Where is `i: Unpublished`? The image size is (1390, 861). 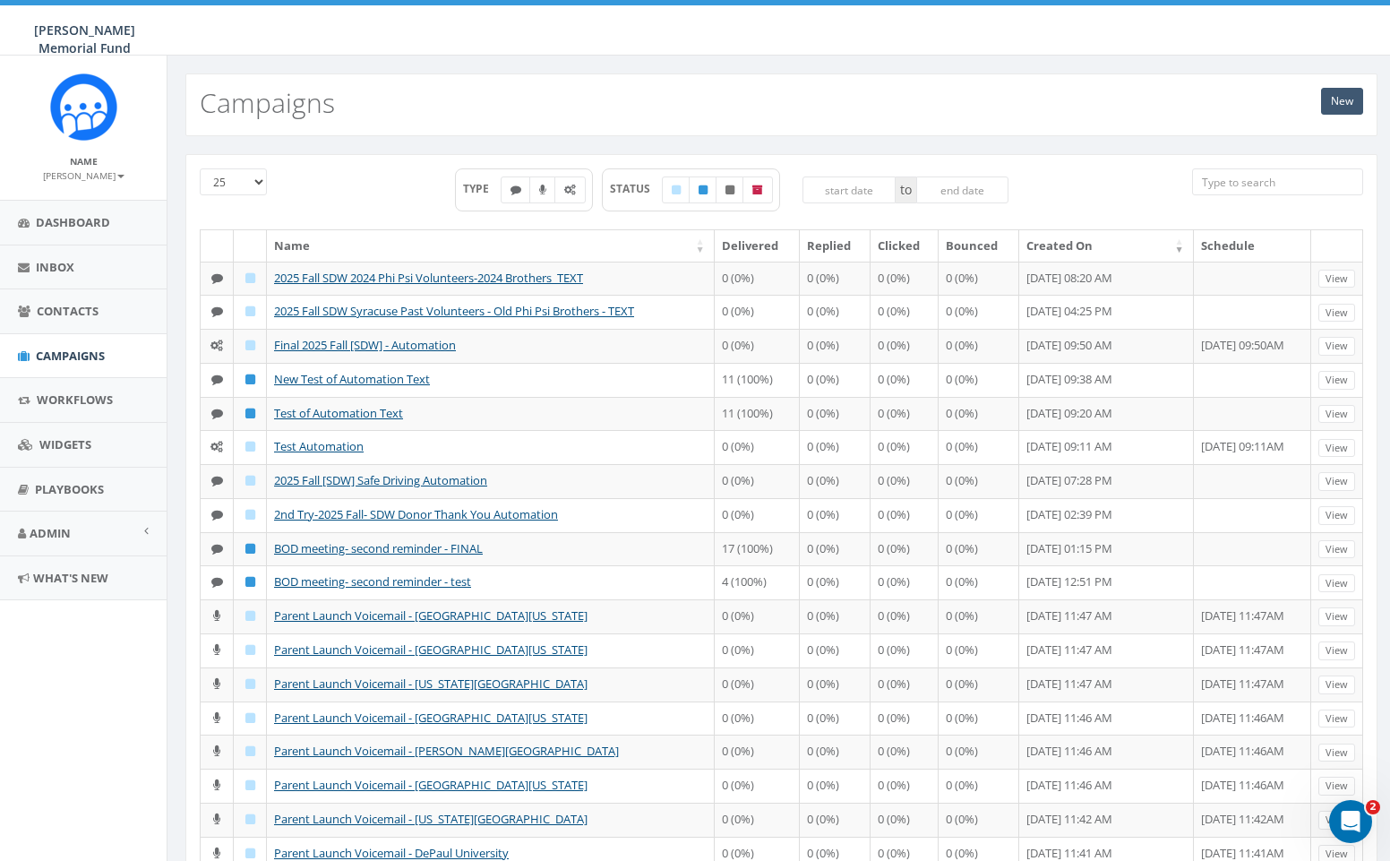 i: Unpublished is located at coordinates (730, 190).